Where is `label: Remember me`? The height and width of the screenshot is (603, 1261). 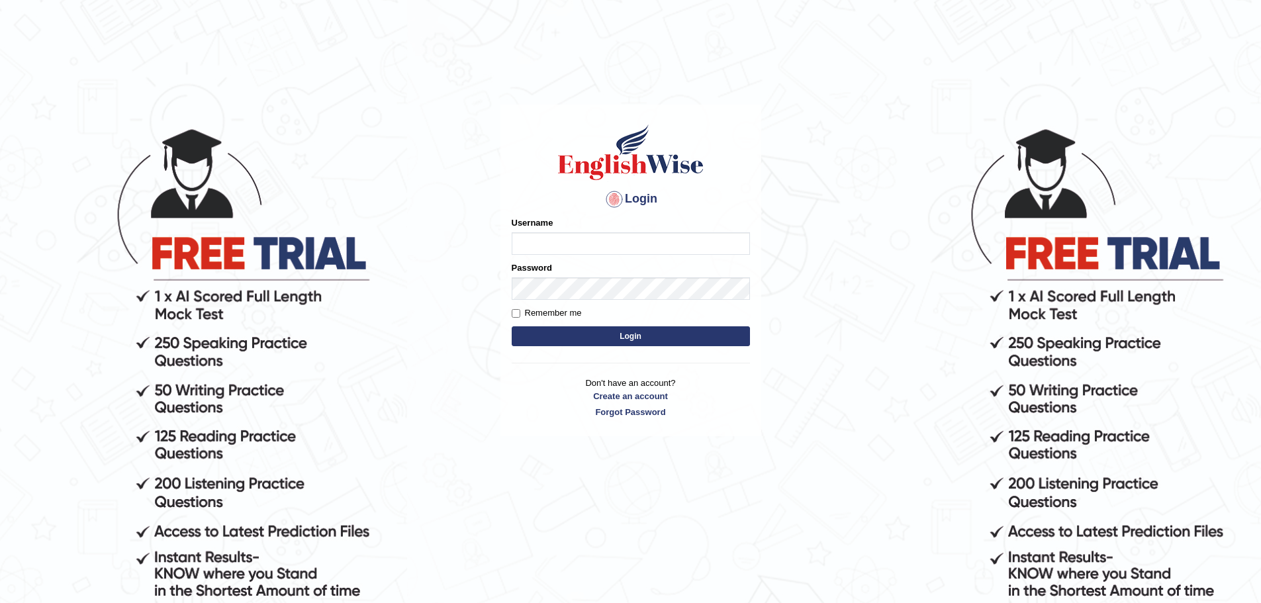 label: Remember me is located at coordinates (547, 313).